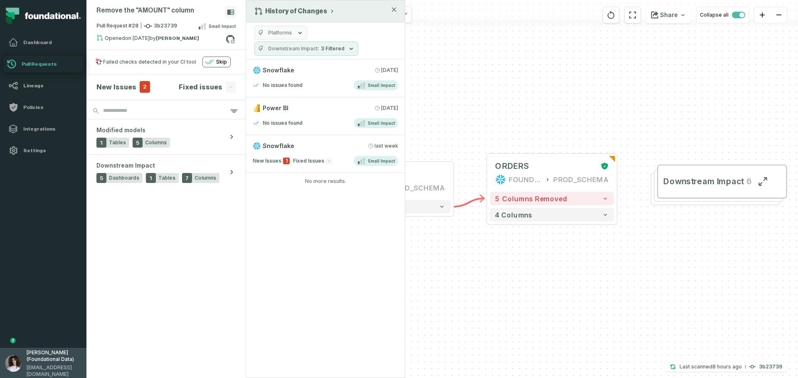 Image resolution: width=798 pixels, height=378 pixels. Describe the element at coordinates (722, 181) in the screenshot. I see `button: Downstream Impact6` at that location.